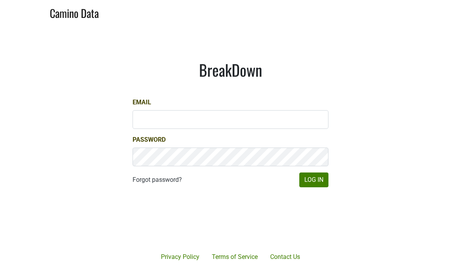 Image resolution: width=461 pixels, height=271 pixels. What do you see at coordinates (180, 257) in the screenshot?
I see `a: Privacy Policy` at bounding box center [180, 257].